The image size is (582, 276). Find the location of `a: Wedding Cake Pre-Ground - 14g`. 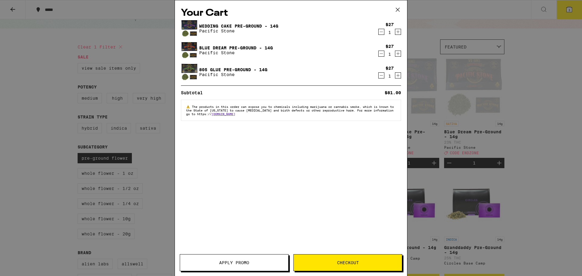

a: Wedding Cake Pre-Ground - 14g is located at coordinates (239, 26).